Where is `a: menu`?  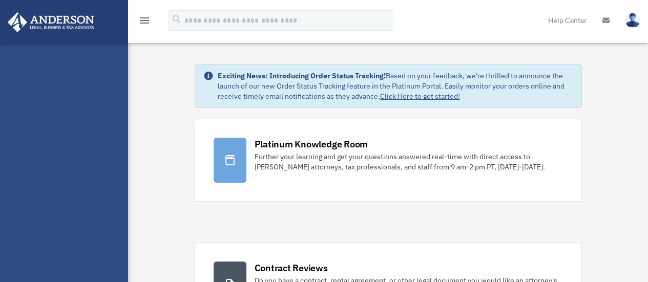
a: menu is located at coordinates (145, 22).